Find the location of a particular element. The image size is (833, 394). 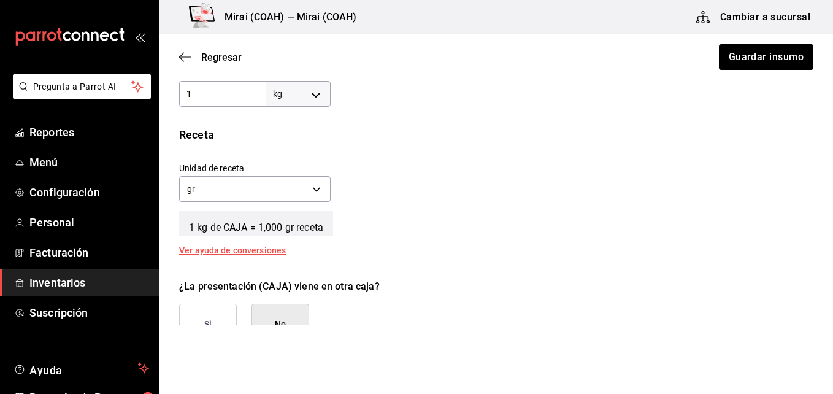

span: Suscripción is located at coordinates (89, 312).